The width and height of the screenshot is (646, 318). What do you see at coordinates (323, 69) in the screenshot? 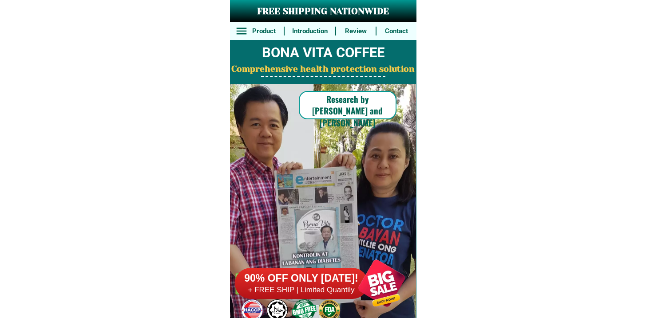
I see `h2: Comprehensive health protection solution` at bounding box center [323, 69].